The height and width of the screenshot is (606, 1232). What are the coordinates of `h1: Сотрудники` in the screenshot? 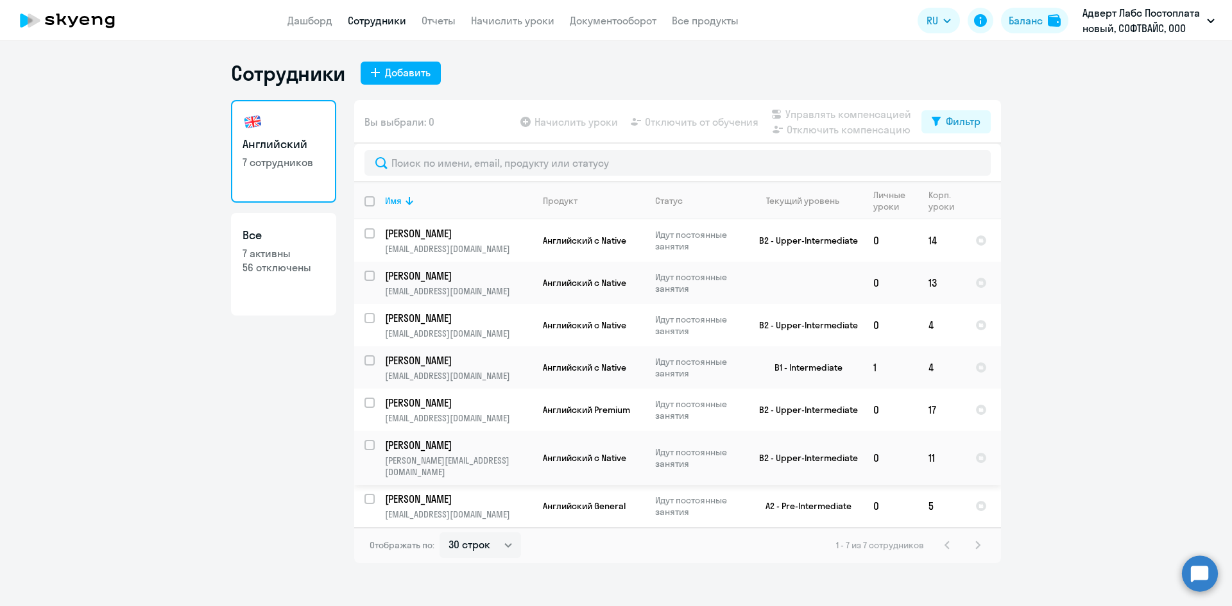 It's located at (288, 73).